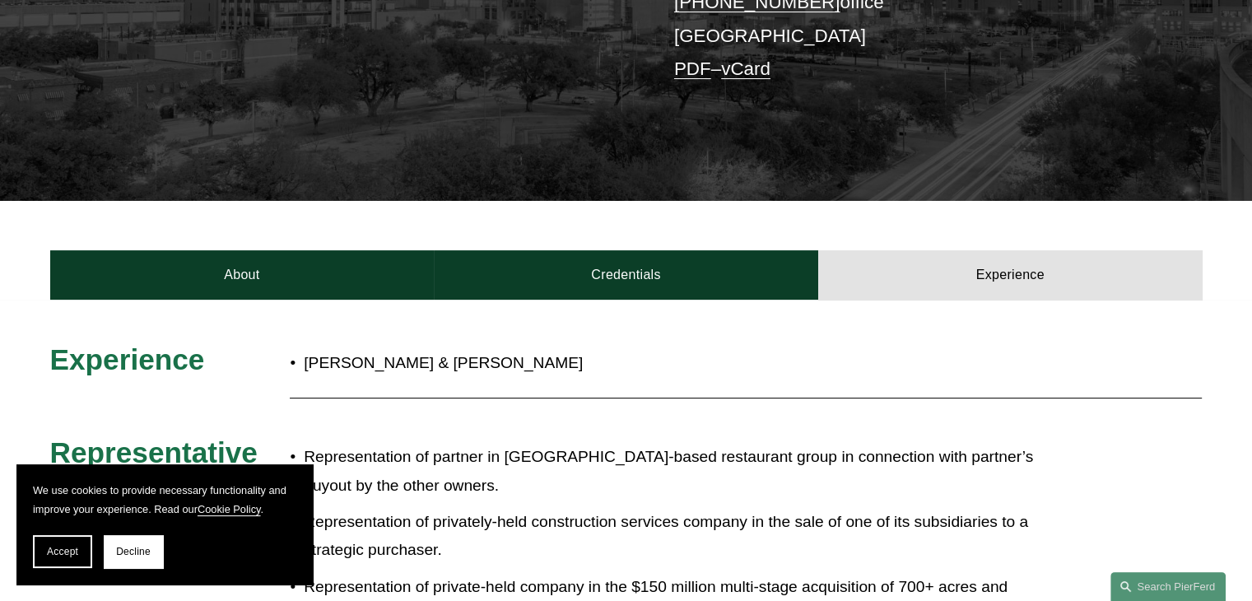 The height and width of the screenshot is (601, 1252). What do you see at coordinates (158, 470) in the screenshot?
I see `span: Representative Matters` at bounding box center [158, 470].